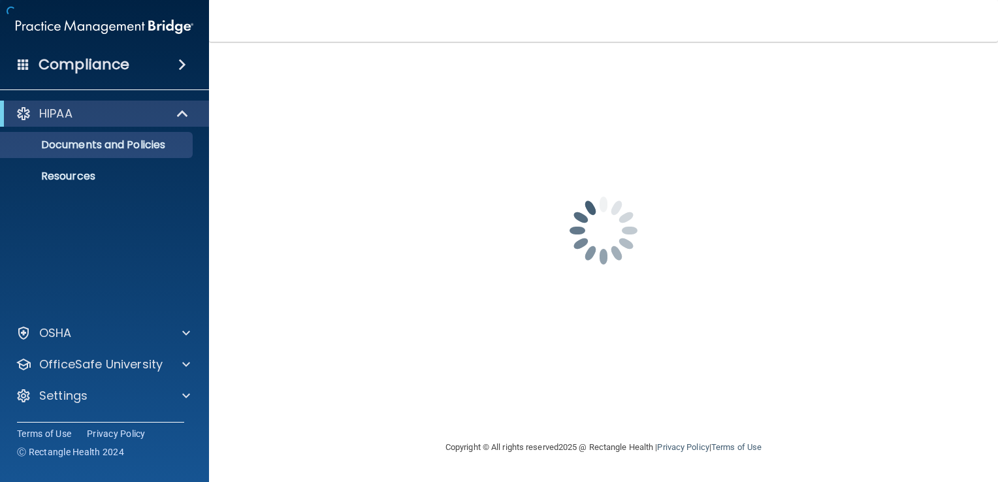 This screenshot has height=482, width=998. Describe the element at coordinates (71, 452) in the screenshot. I see `span: Ⓒ Rectangle Health 2024` at that location.